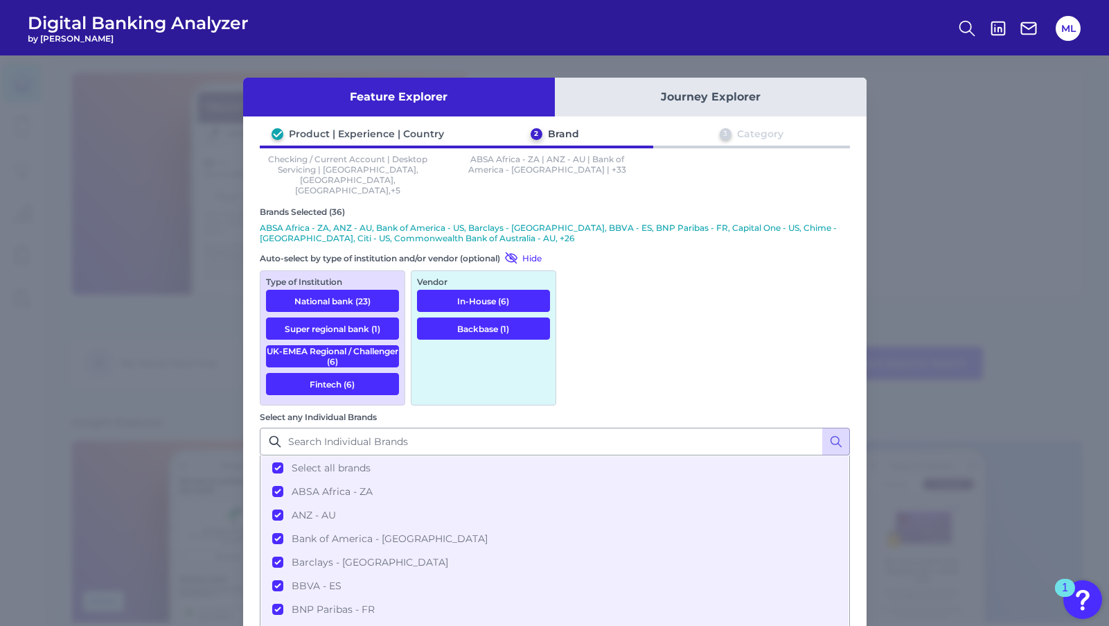  I want to click on button: Open Resource Center, 1 new notification, so click(1083, 599).